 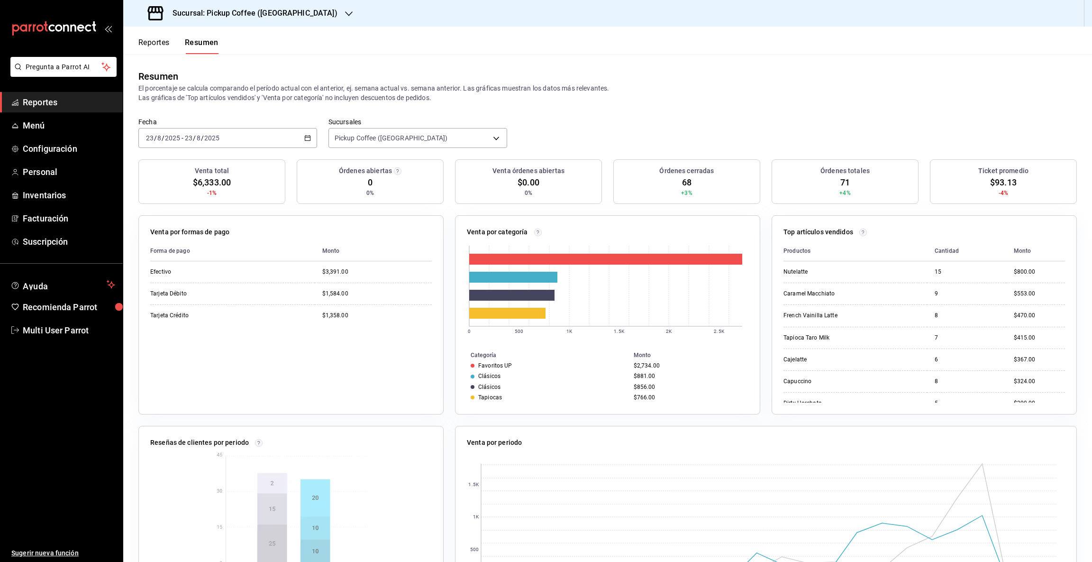 What do you see at coordinates (818, 232) in the screenshot?
I see `p: Top artículos vendidos` at bounding box center [818, 232].